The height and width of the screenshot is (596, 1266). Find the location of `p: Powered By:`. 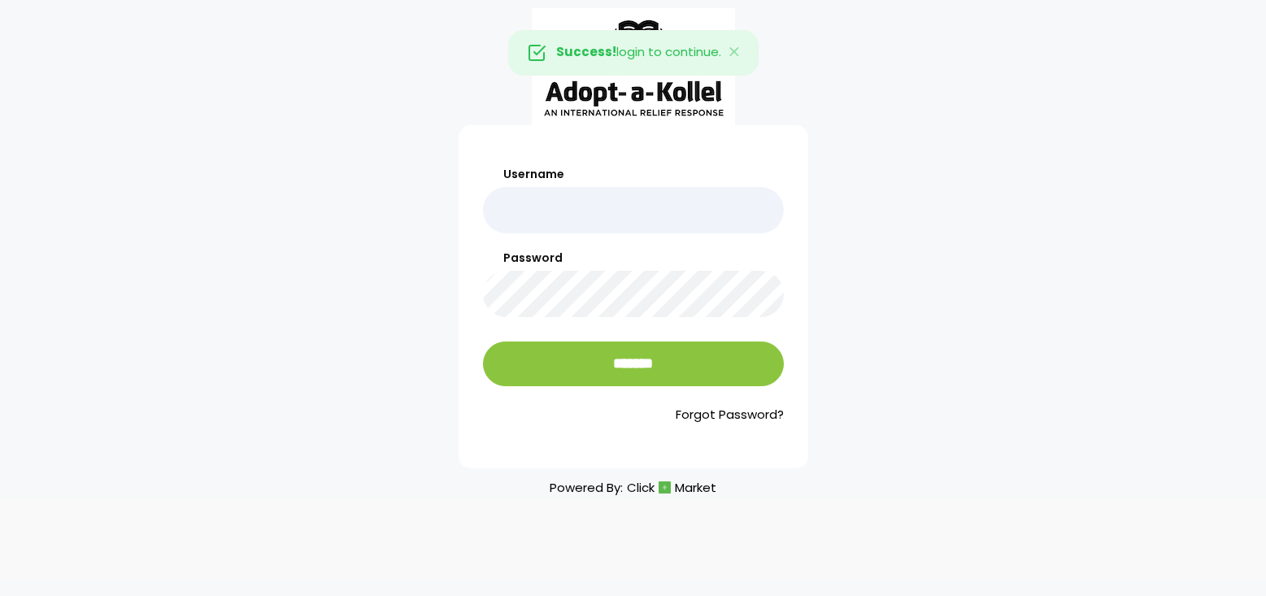

p: Powered By: is located at coordinates (633, 487).